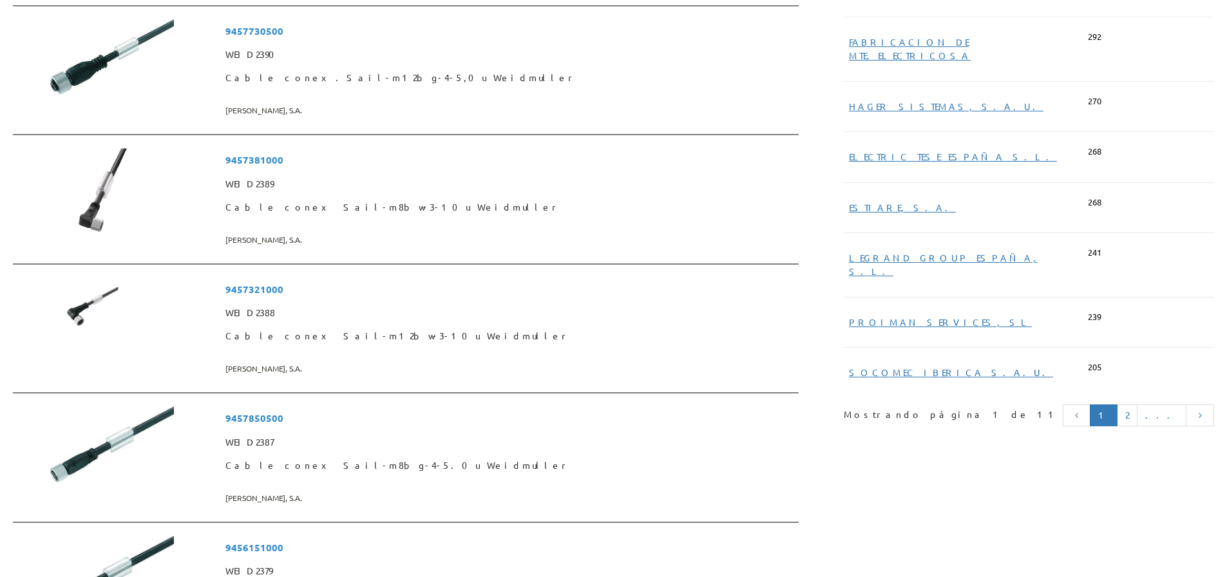 The width and height of the screenshot is (1227, 577). What do you see at coordinates (1095, 101) in the screenshot?
I see `span: 270` at bounding box center [1095, 101].